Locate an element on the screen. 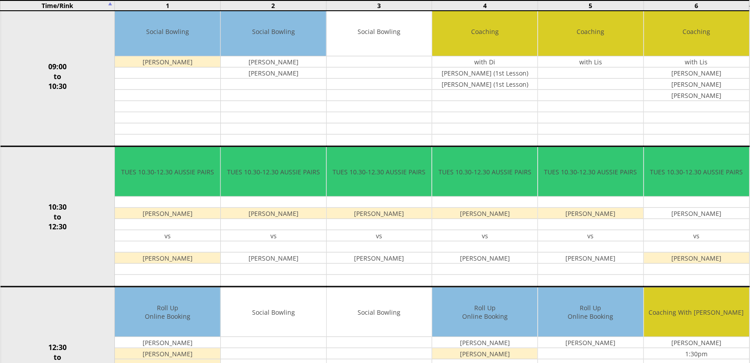 Image resolution: width=750 pixels, height=363 pixels. td: 09:00 to 10:30 is located at coordinates (58, 76).